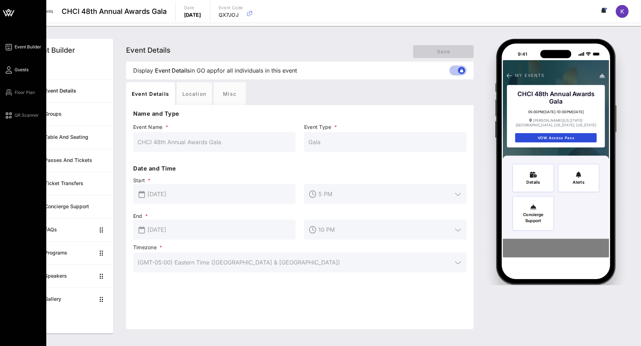  What do you see at coordinates (257, 71) in the screenshot?
I see `span: for all individuals in this event` at bounding box center [257, 71].